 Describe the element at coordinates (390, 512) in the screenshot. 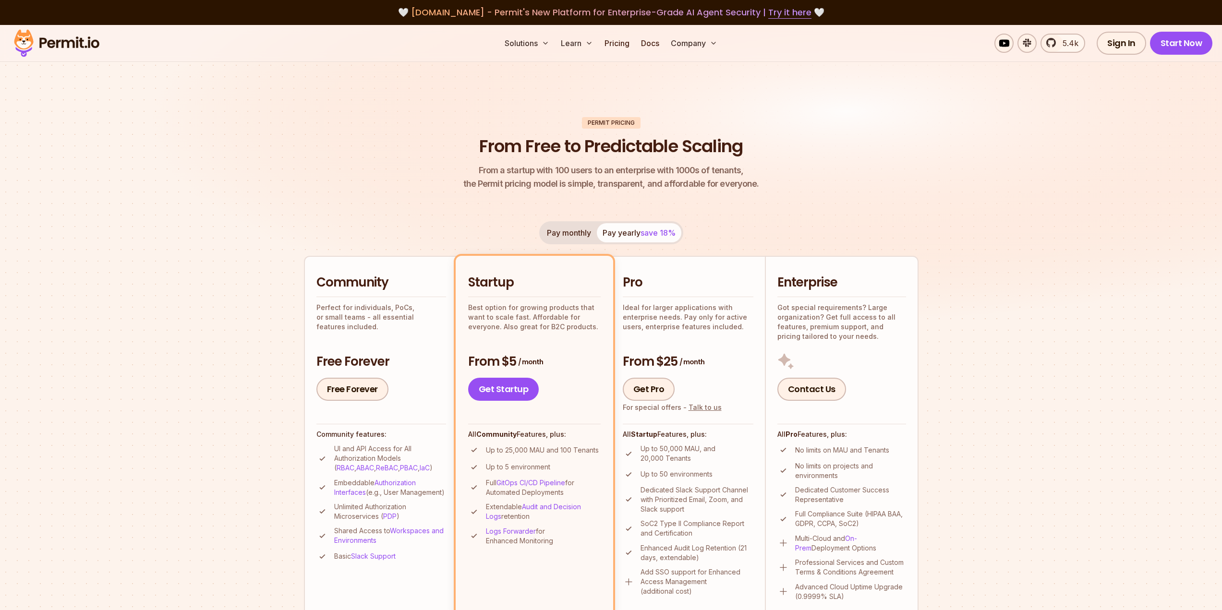

I see `p: Unlimited Authorization Microservices ( )` at that location.